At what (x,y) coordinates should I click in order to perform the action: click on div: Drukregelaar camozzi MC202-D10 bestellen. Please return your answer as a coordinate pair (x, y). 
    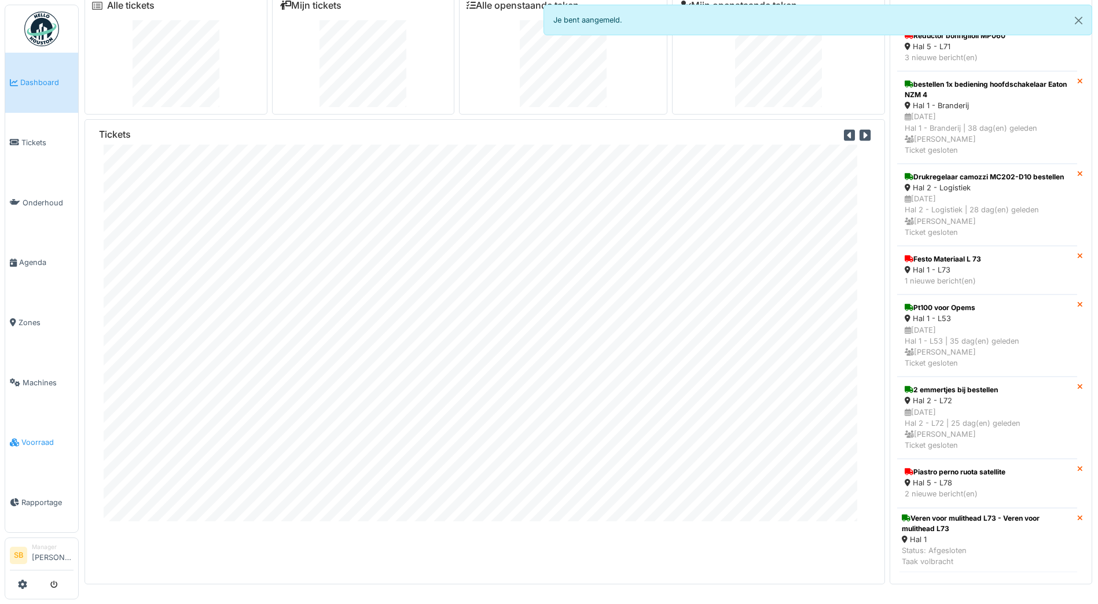
    Looking at the image, I should click on (986, 177).